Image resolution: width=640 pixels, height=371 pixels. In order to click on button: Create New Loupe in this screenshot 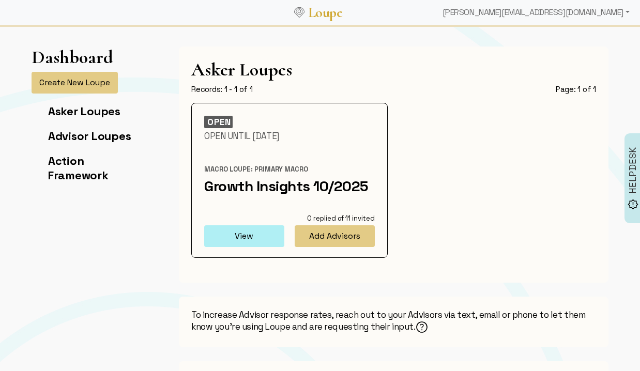, I will do `click(74, 83)`.